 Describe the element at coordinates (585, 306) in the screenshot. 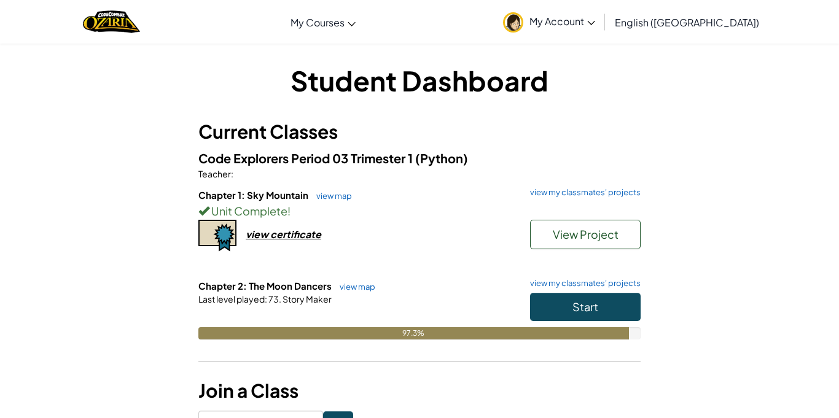

I see `span: Start` at that location.